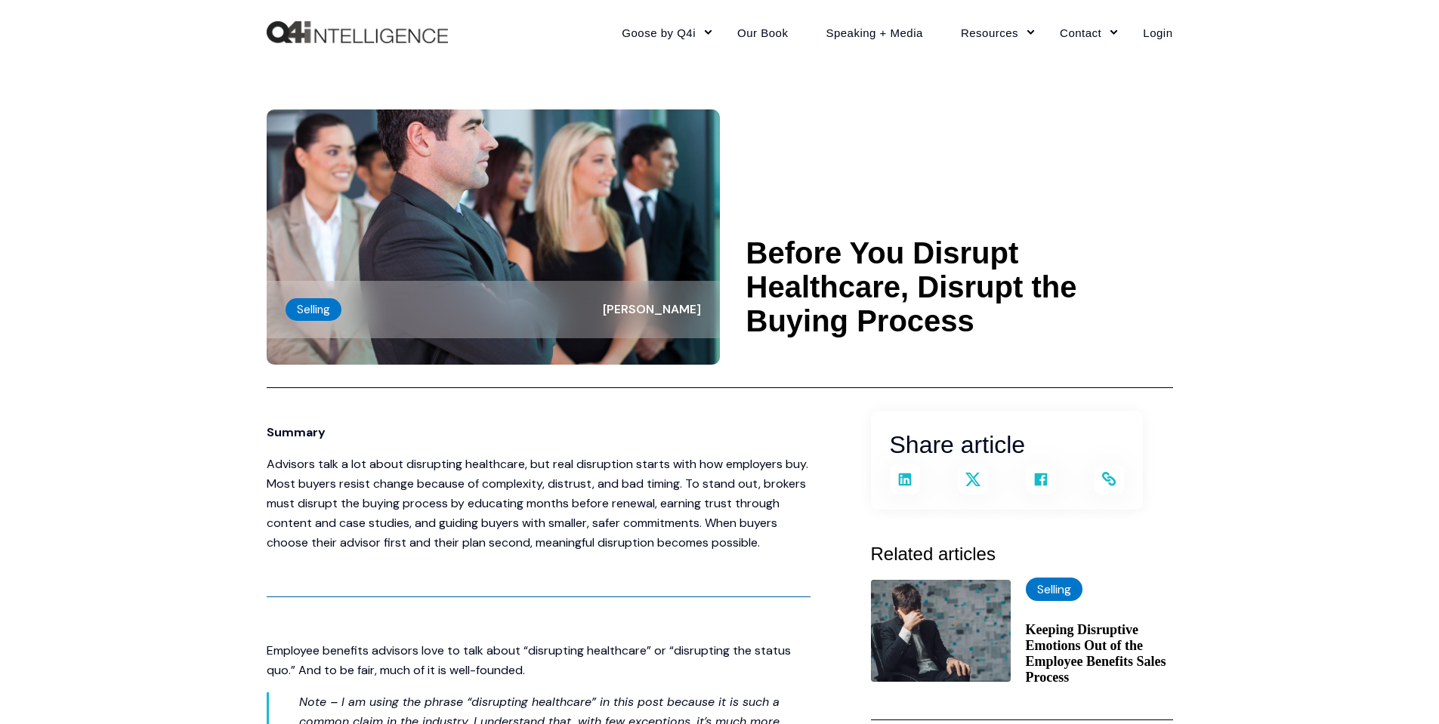  I want to click on h4: Keeping Disruptive Emotions Out of the Employee Benefits Sales Process, so click(1099, 654).